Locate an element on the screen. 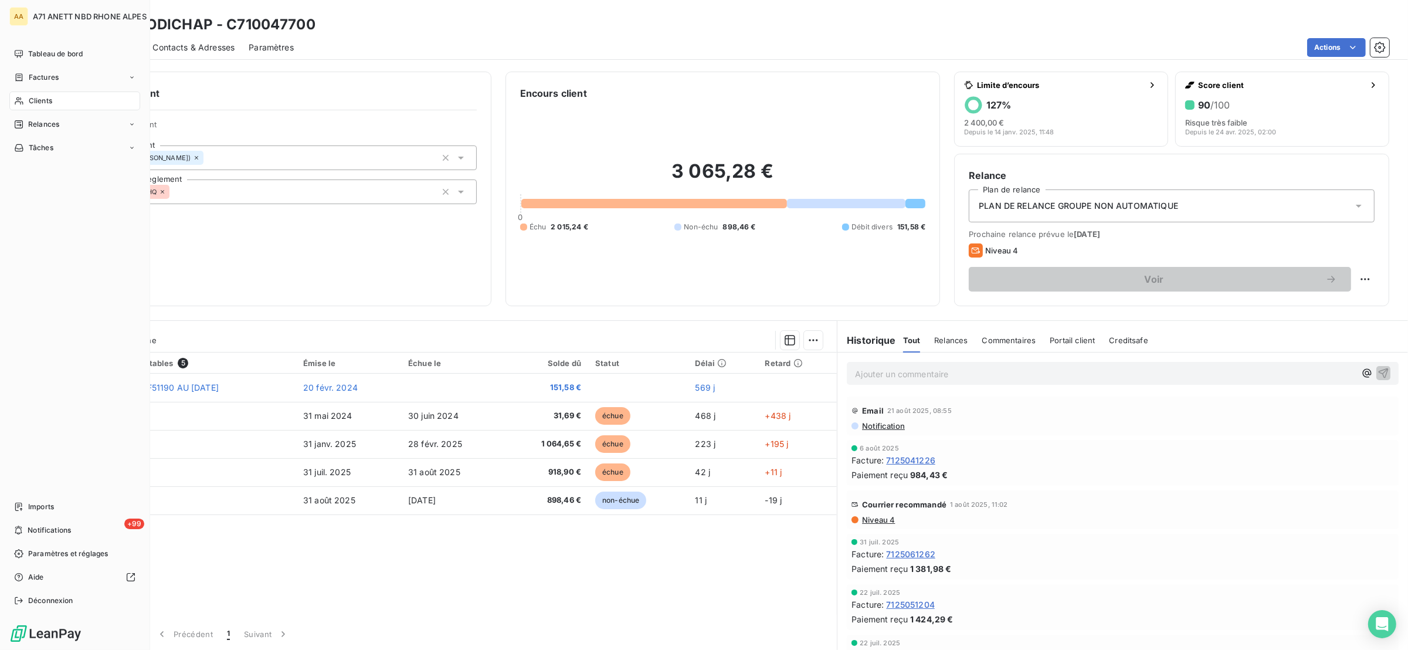 The height and width of the screenshot is (650, 1408). span: Clients is located at coordinates (40, 101).